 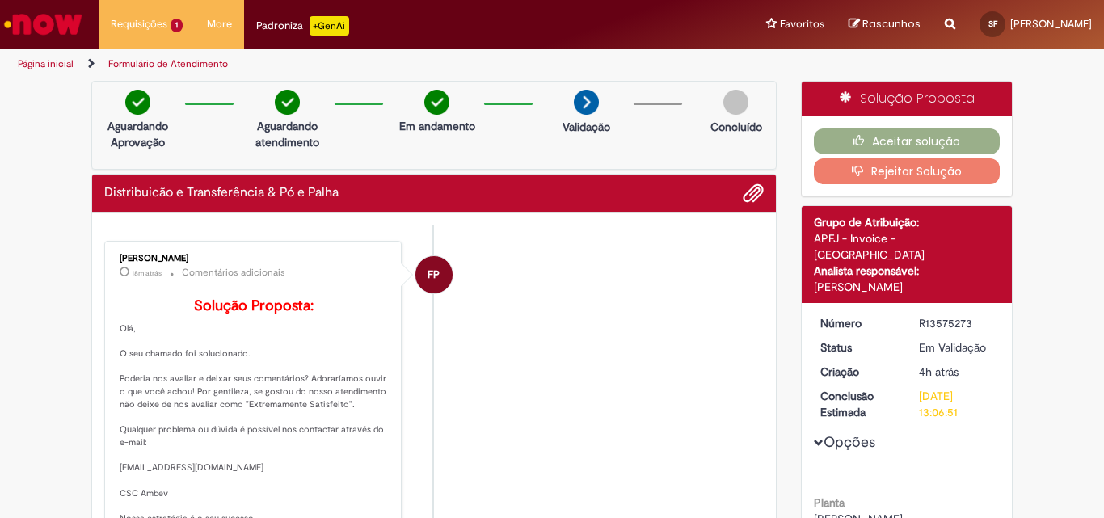 What do you see at coordinates (735, 102) in the screenshot?
I see `img: img-circle-grey.png` at bounding box center [735, 102].